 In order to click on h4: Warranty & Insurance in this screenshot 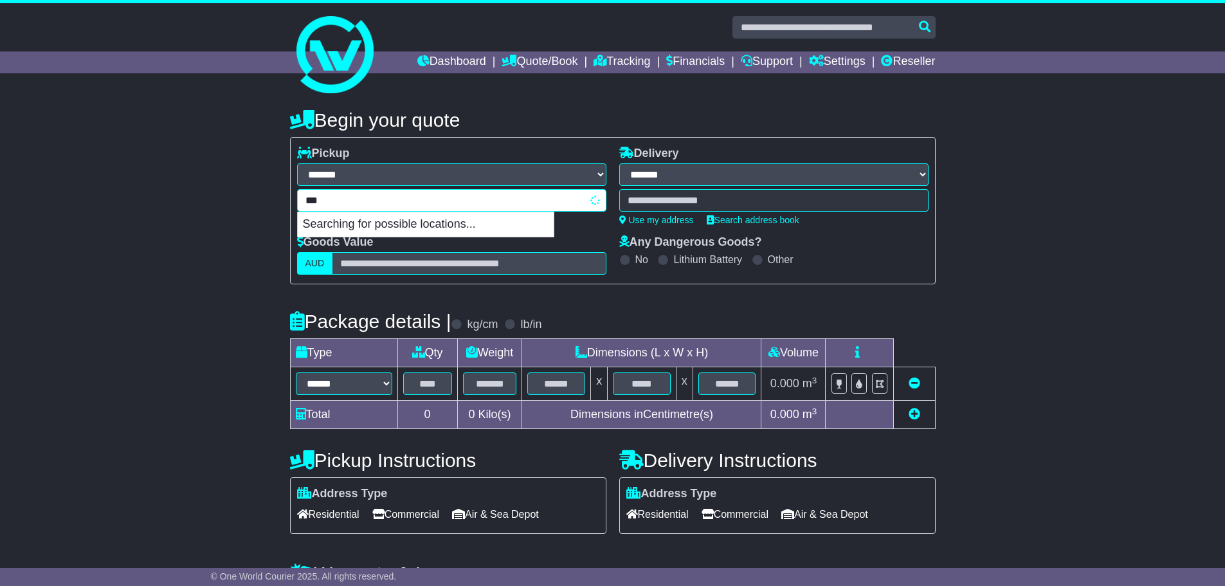, I will do `click(613, 573)`.